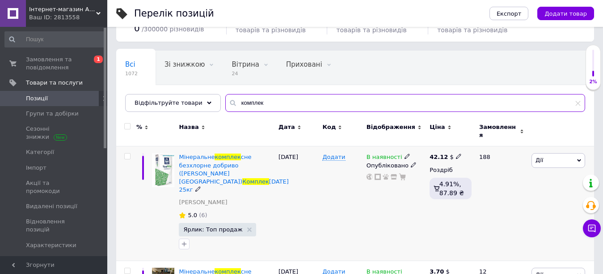  What do you see at coordinates (566, 13) in the screenshot?
I see `button: Додати товар` at bounding box center [566, 13].